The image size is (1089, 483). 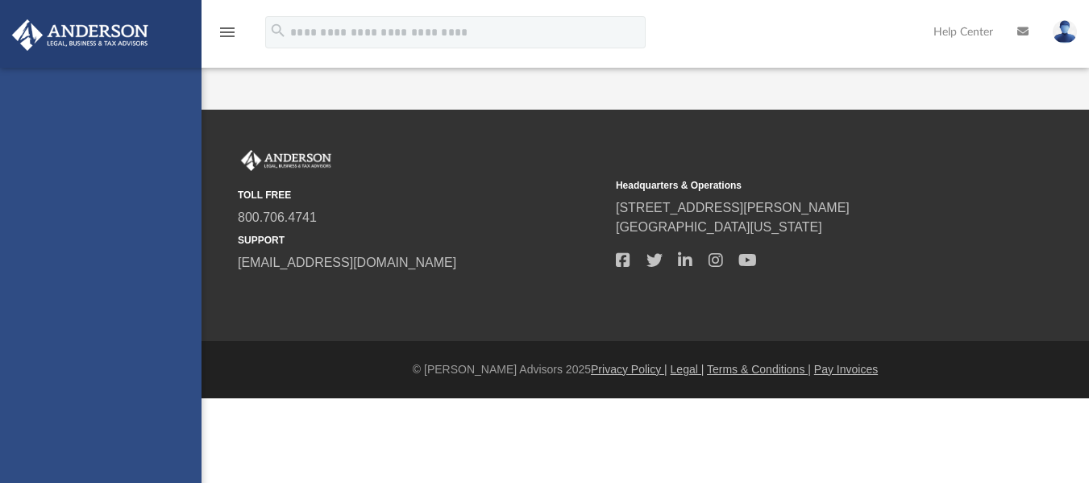 I want to click on a: Legal |, so click(x=687, y=369).